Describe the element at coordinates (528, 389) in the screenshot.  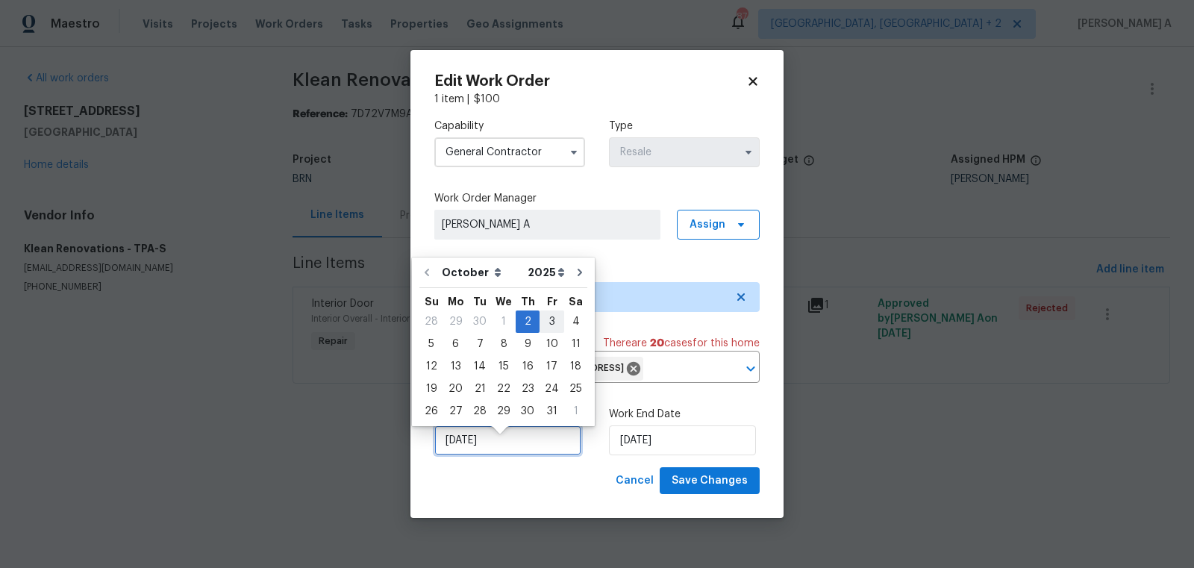
I see `div: Thu Oct 23 2025` at that location.